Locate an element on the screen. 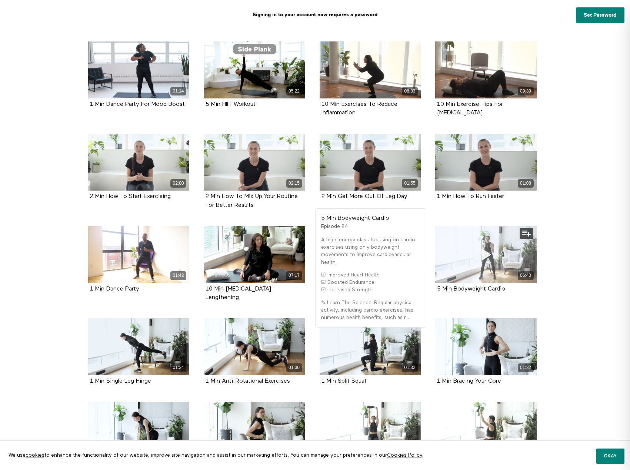  a: 2 Min How To Start Exercising is located at coordinates (130, 196).